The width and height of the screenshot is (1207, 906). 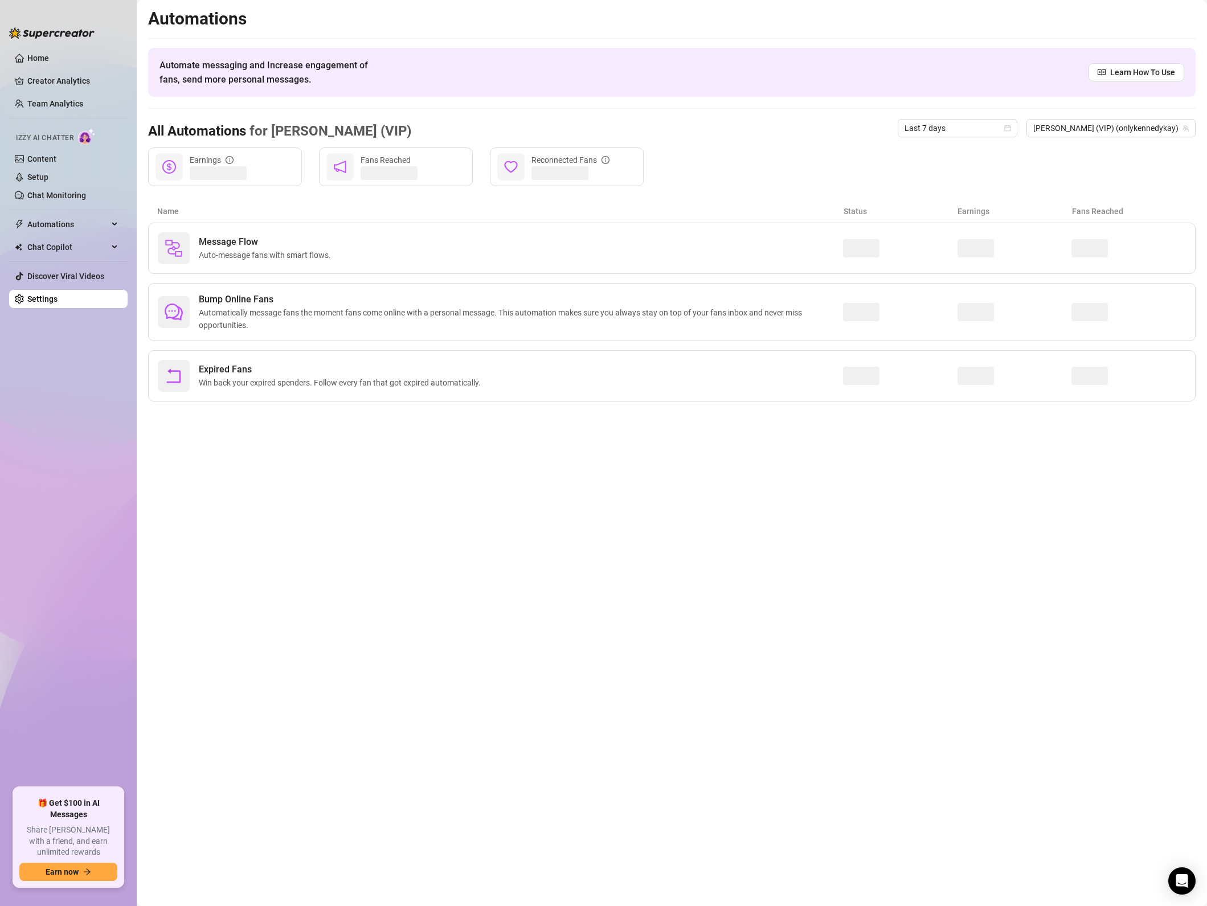 I want to click on span: Last 7 days, so click(x=958, y=128).